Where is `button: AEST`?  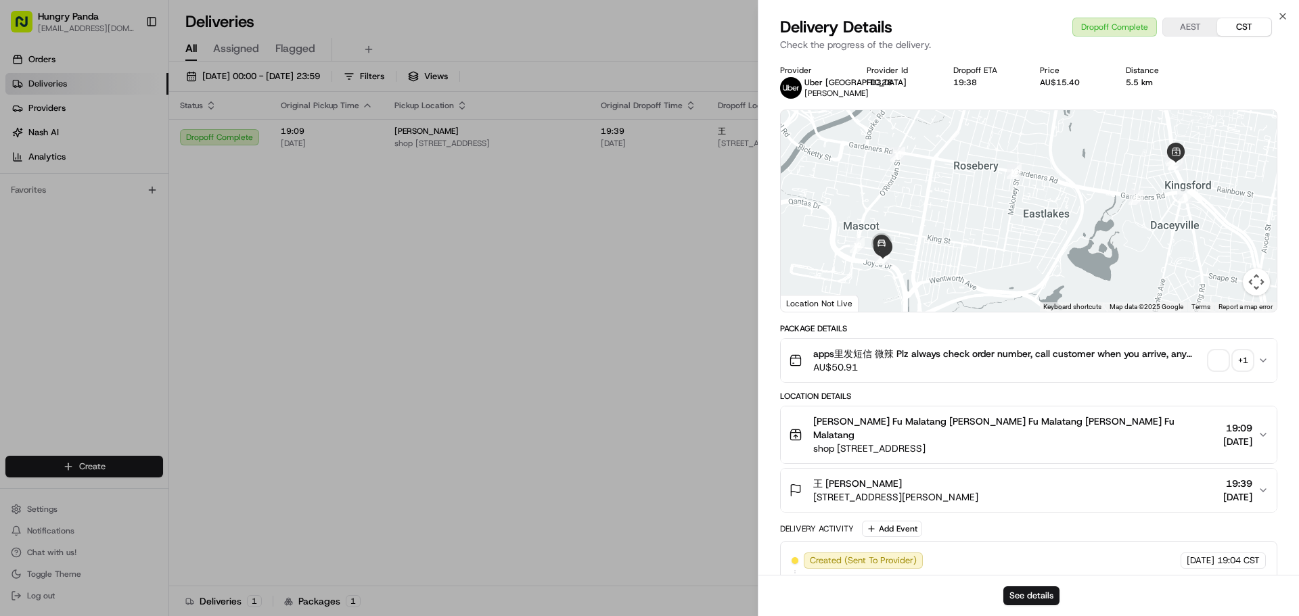 button: AEST is located at coordinates (1190, 27).